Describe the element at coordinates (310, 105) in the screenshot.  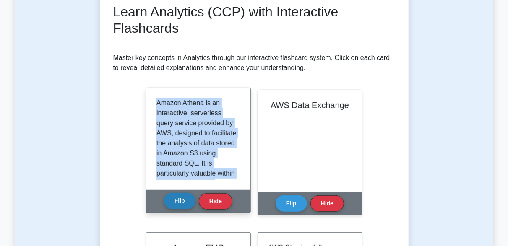
I see `h2: AWS Data Exchange` at that location.